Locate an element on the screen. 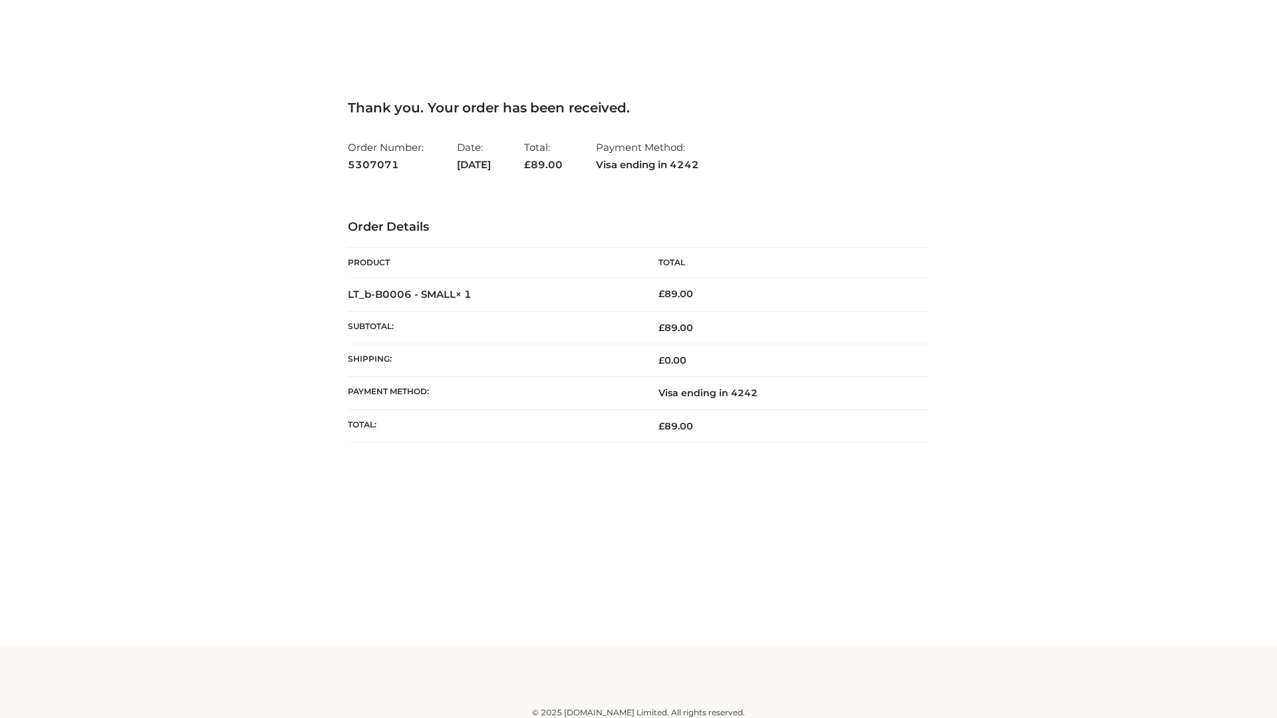 This screenshot has width=1277, height=718. strong: Visa ending in 4242 is located at coordinates (647, 165).